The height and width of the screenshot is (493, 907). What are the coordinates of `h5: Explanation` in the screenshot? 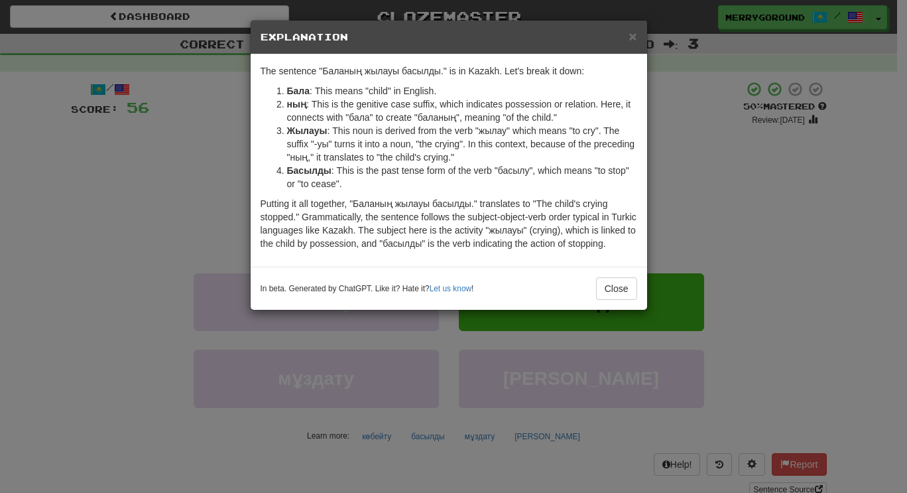 It's located at (449, 37).